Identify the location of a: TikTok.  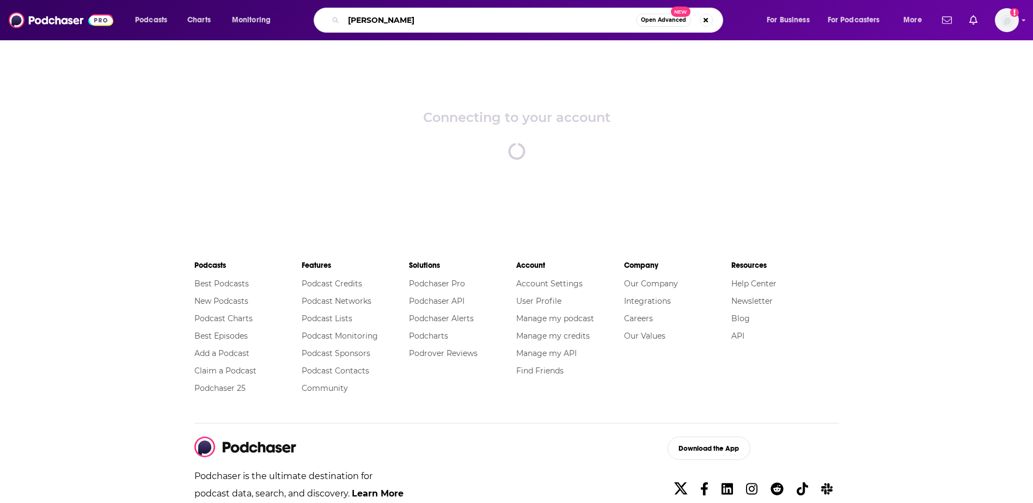
(802, 489).